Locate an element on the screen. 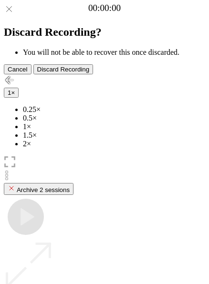 This screenshot has height=284, width=209. a: 00:00:00 is located at coordinates (104, 8).